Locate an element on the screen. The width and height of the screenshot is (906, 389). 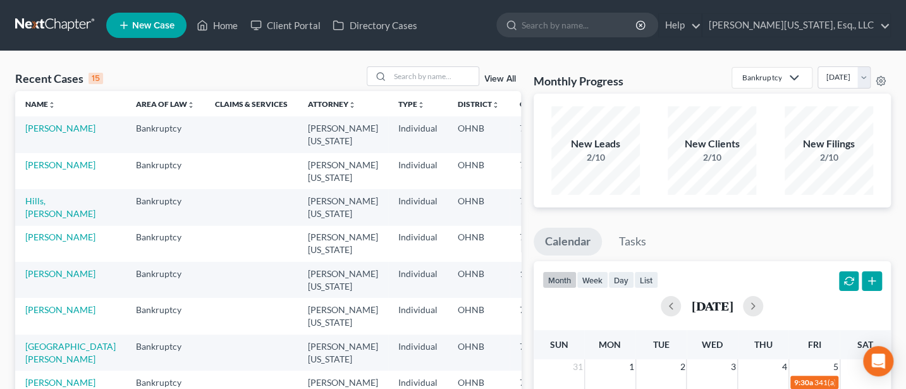
span: Sat is located at coordinates (865, 344).